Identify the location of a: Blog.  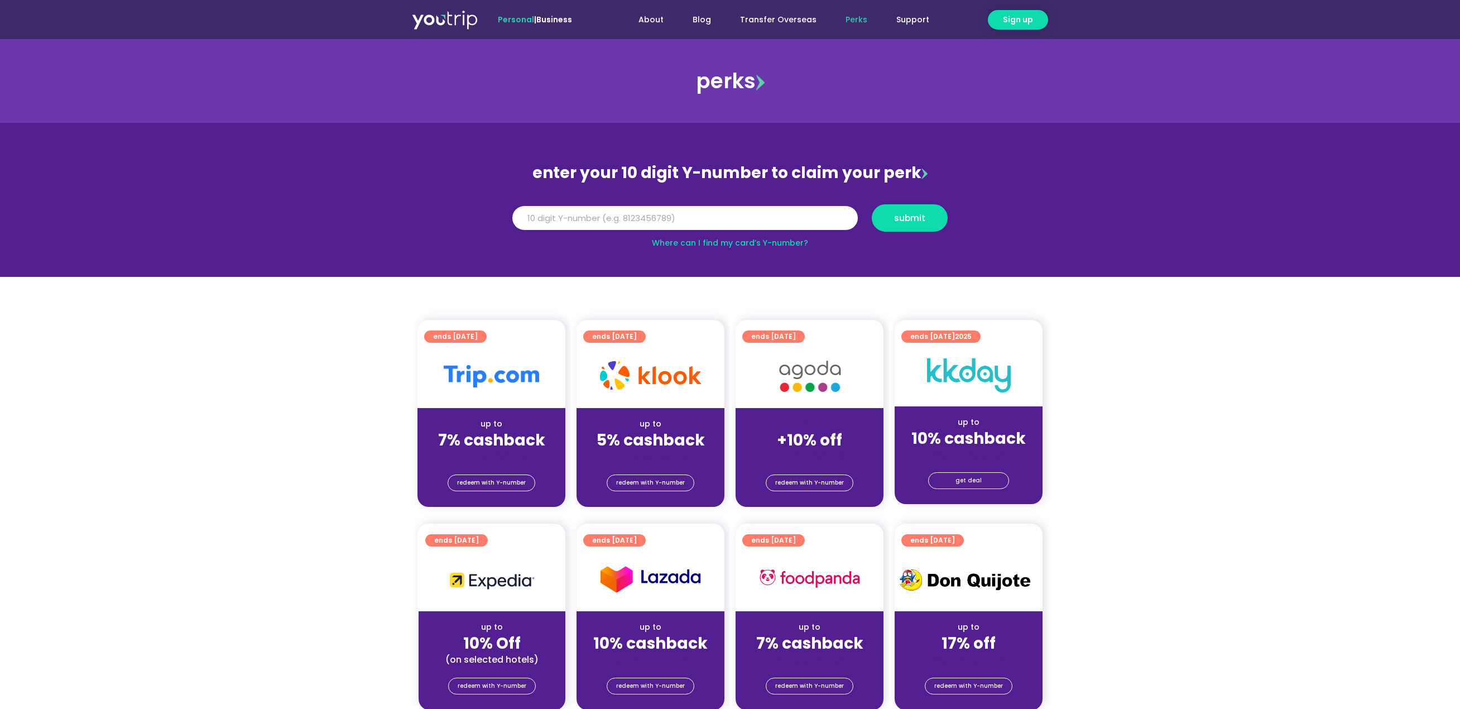
(702, 20).